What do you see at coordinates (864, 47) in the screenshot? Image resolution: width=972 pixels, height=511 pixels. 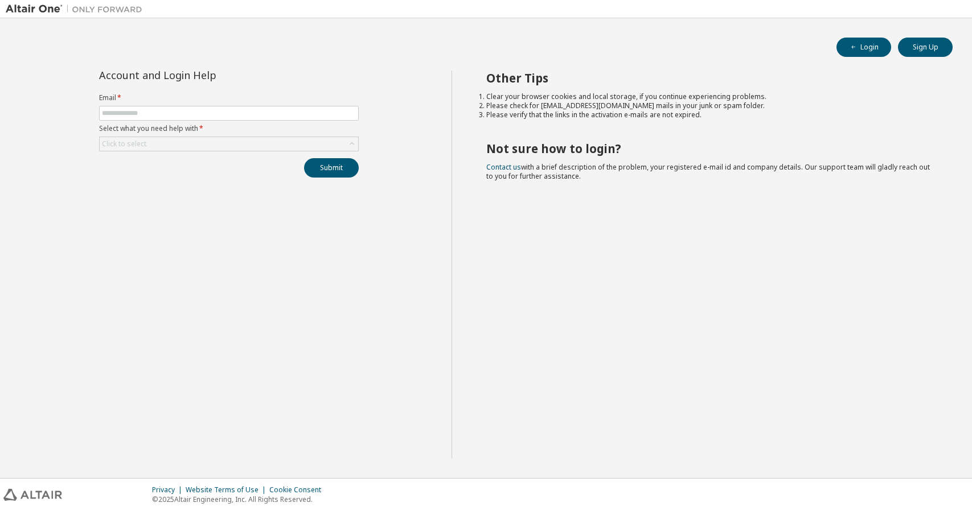 I see `button: Login` at bounding box center [864, 47].